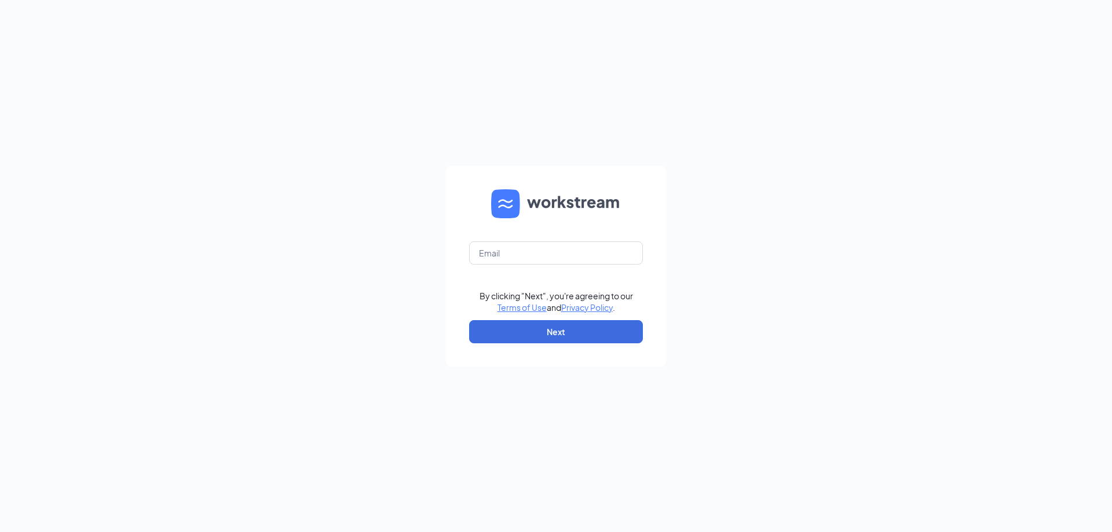 The height and width of the screenshot is (532, 1112). What do you see at coordinates (587, 308) in the screenshot?
I see `a: Privacy Policy` at bounding box center [587, 308].